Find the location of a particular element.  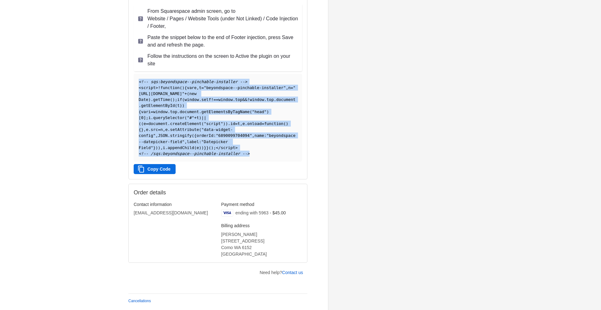

span: "6890099704094" is located at coordinates (234, 135).